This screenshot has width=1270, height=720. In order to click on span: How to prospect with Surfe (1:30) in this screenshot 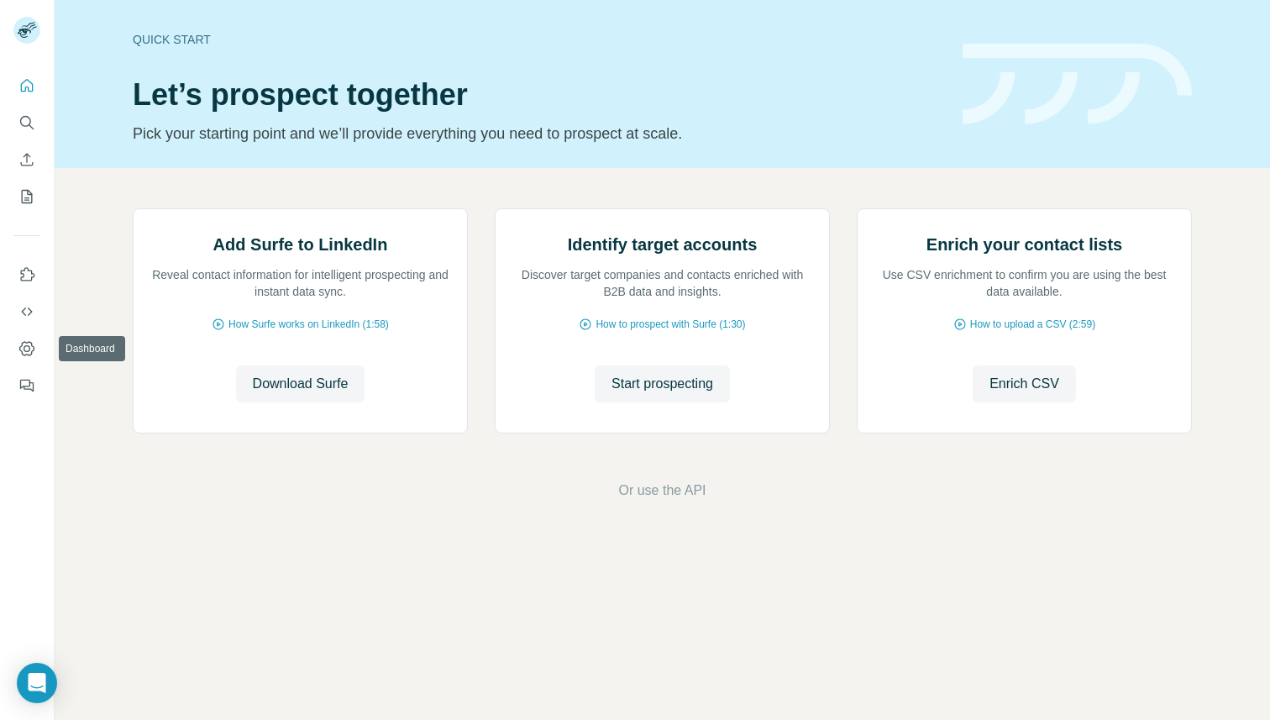, I will do `click(670, 324)`.